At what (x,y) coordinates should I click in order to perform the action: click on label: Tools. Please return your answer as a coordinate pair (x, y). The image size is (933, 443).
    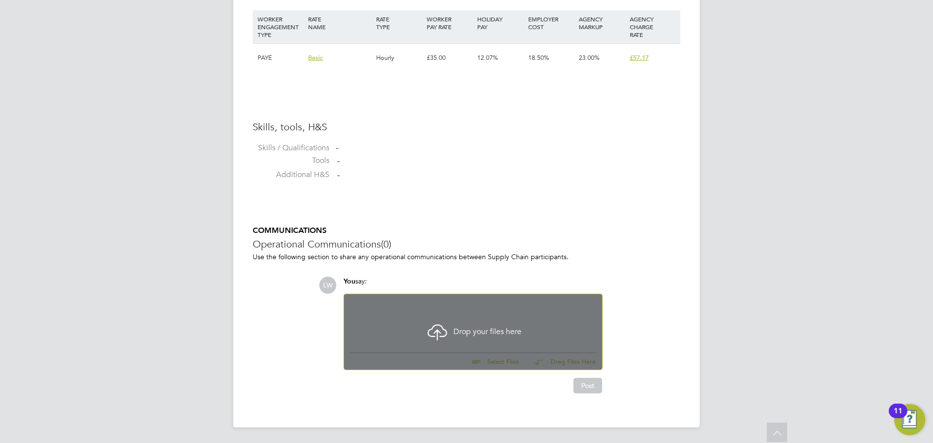
    Looking at the image, I should click on (291, 160).